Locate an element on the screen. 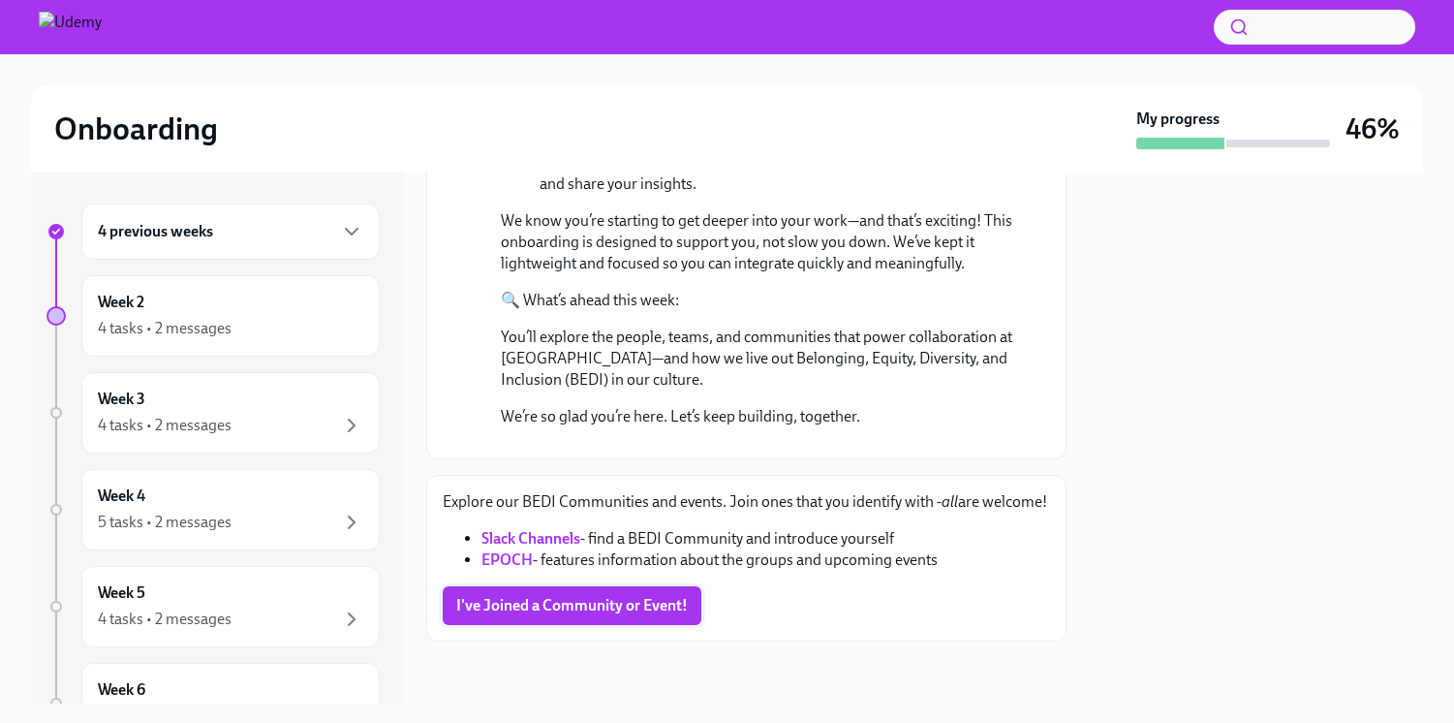 The image size is (1454, 723). h6: Week 5 is located at coordinates (121, 593).